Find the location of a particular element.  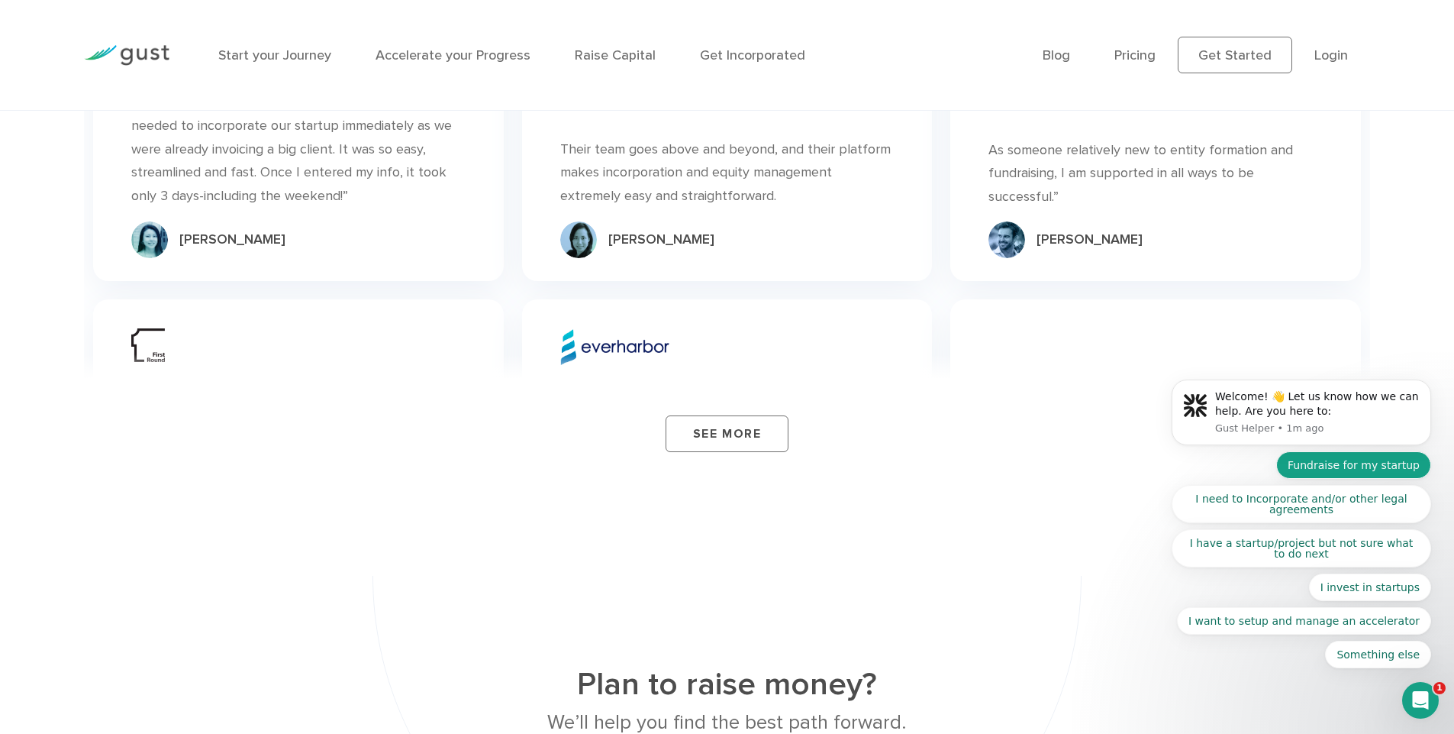

a: Start your Journey is located at coordinates (275, 55).